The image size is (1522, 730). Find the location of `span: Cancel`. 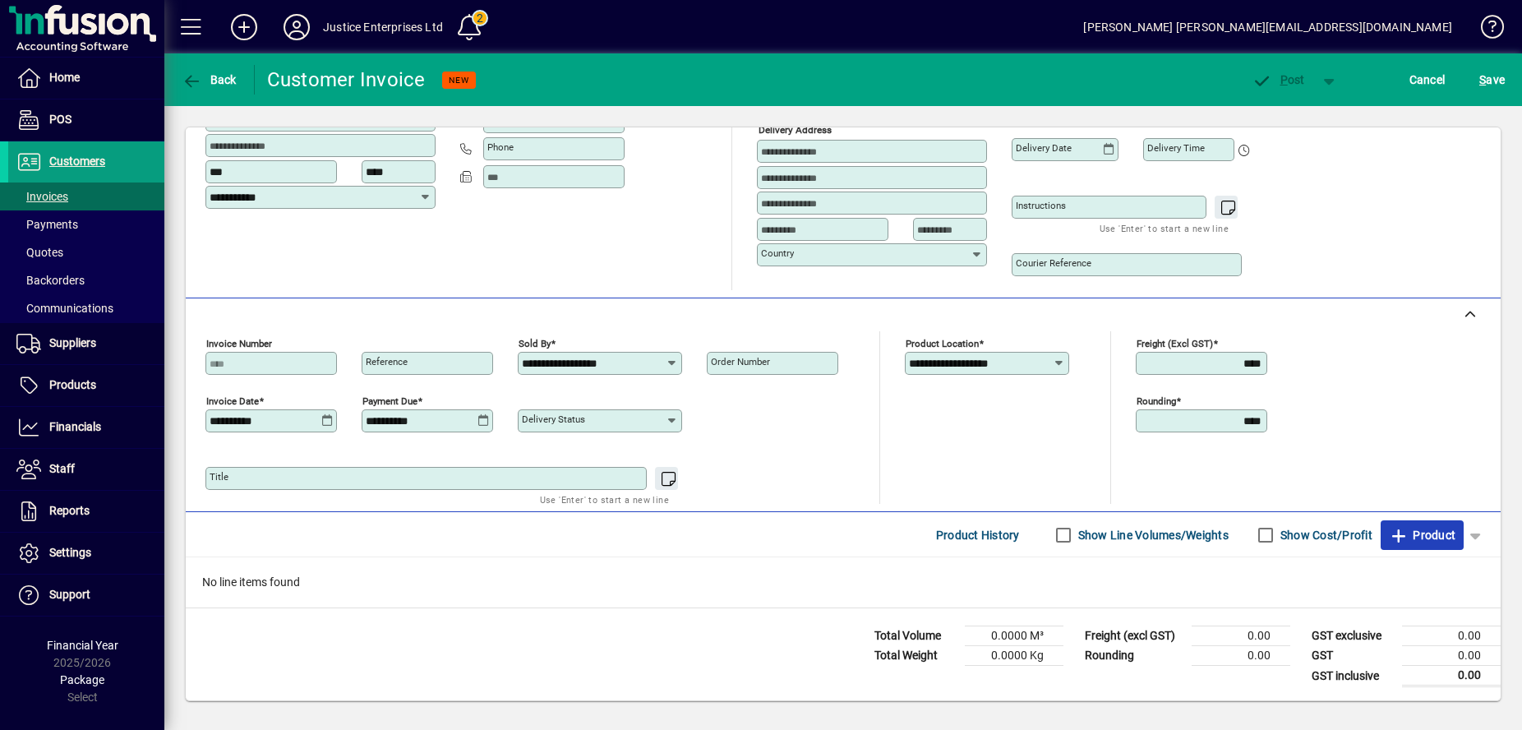

span: Cancel is located at coordinates (1428, 80).